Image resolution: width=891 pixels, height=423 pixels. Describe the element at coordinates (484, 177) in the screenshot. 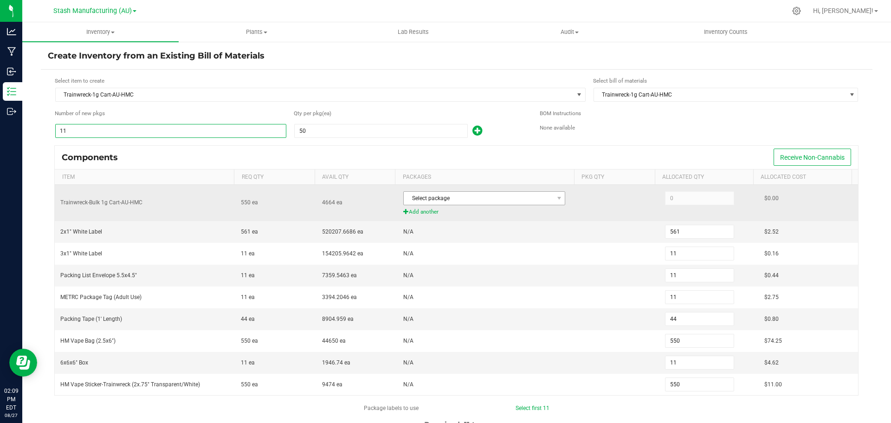

I see `th: Packages` at that location.